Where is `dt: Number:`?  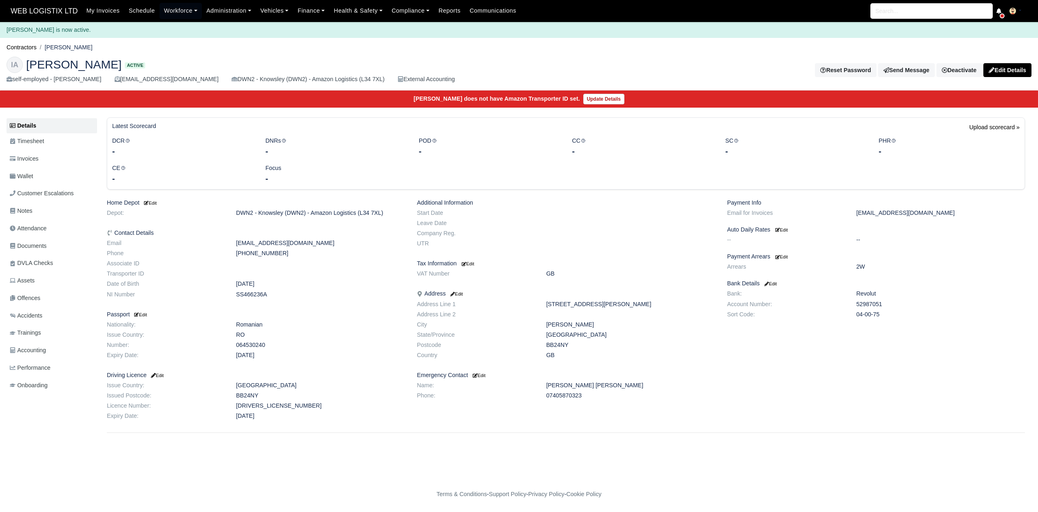
dt: Number: is located at coordinates (165, 345).